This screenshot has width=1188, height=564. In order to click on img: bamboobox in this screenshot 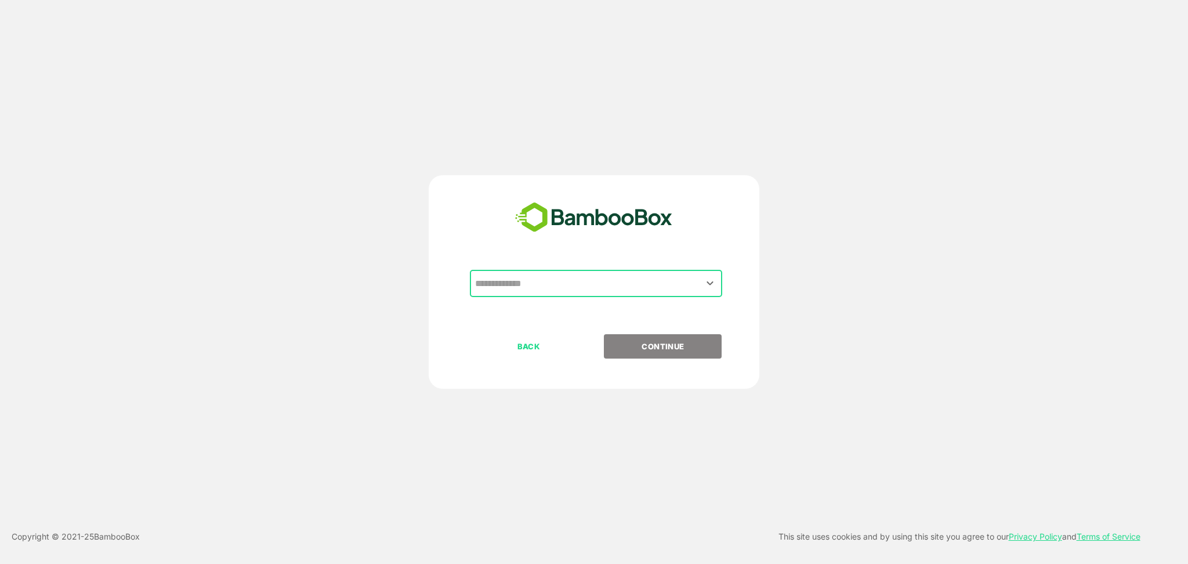, I will do `click(593, 218)`.